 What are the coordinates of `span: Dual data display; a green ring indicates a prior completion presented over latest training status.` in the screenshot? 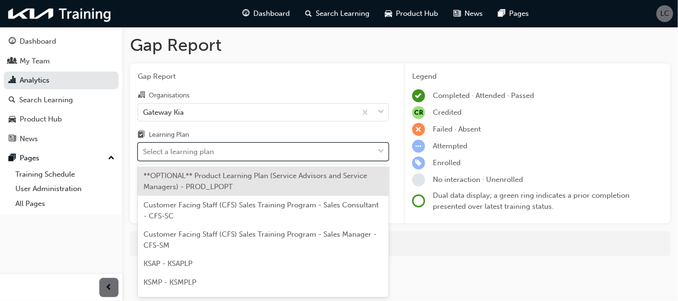 It's located at (531, 201).